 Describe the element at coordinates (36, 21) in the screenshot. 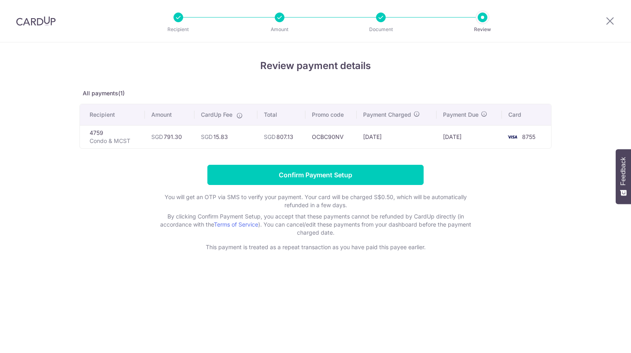

I see `img: CardUp` at that location.